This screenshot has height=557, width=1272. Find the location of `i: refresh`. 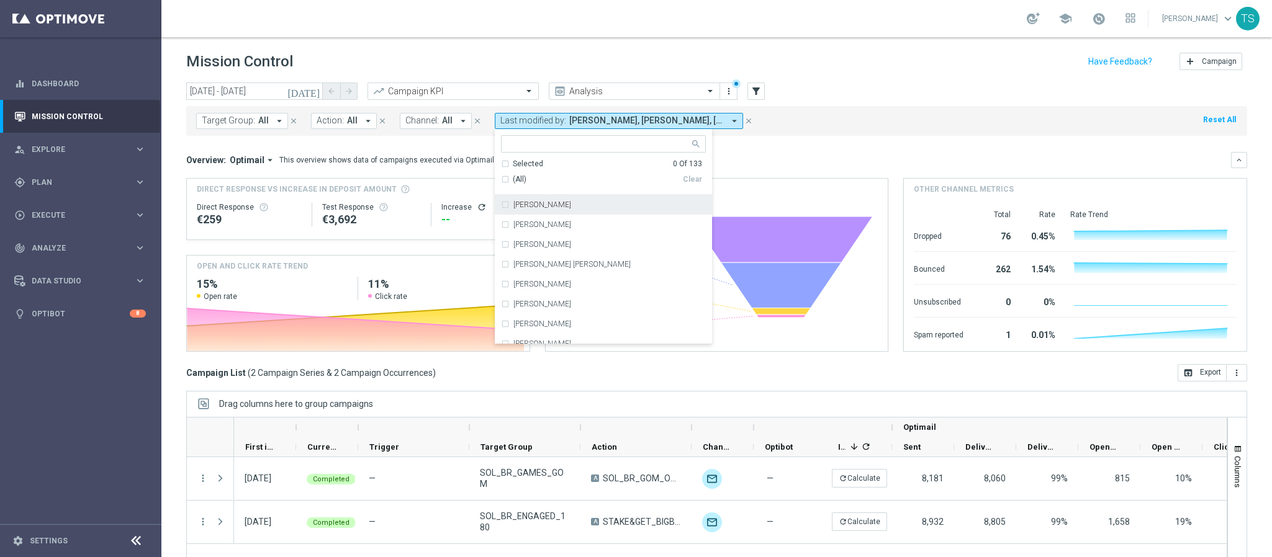

i: refresh is located at coordinates (843, 522).